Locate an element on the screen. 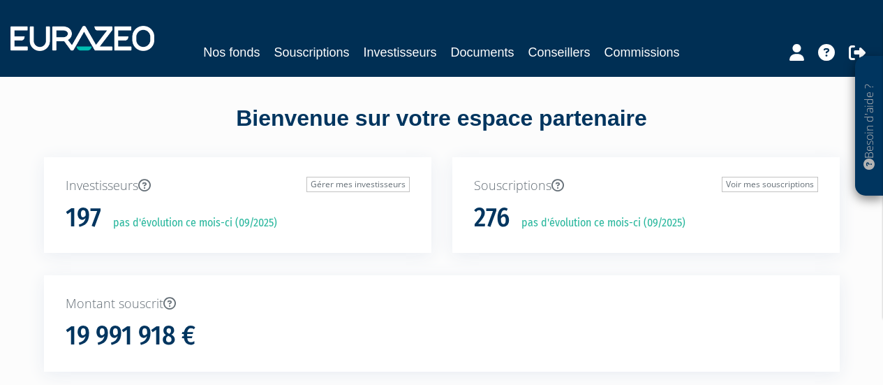 This screenshot has height=385, width=883. a: Souscriptions is located at coordinates (311, 52).